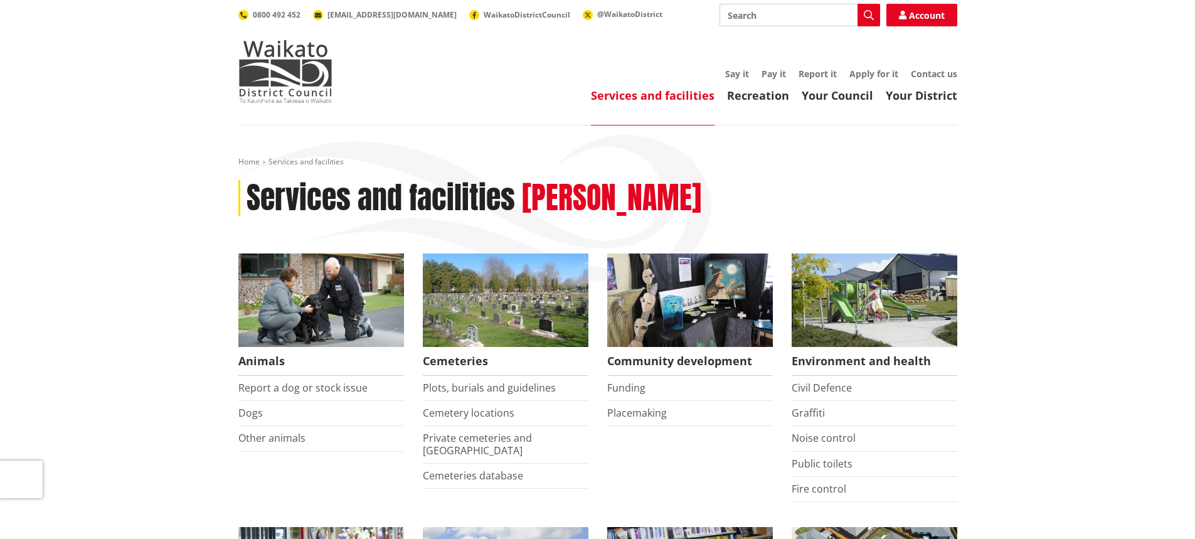 This screenshot has height=539, width=1195. Describe the element at coordinates (306, 161) in the screenshot. I see `span: Services and facilities` at that location.